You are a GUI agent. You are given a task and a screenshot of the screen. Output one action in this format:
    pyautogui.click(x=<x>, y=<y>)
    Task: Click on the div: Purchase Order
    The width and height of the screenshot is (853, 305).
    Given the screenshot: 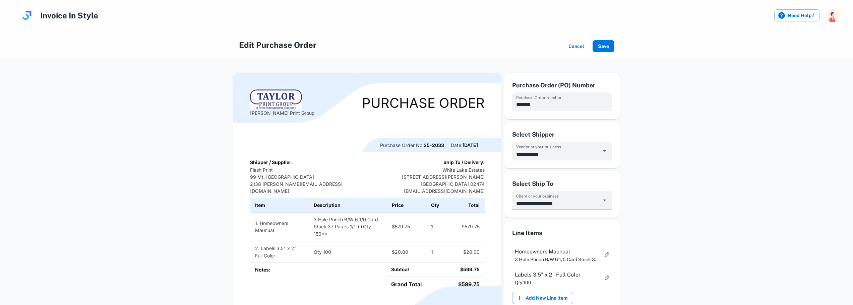 What is the action you would take?
    pyautogui.click(x=423, y=103)
    